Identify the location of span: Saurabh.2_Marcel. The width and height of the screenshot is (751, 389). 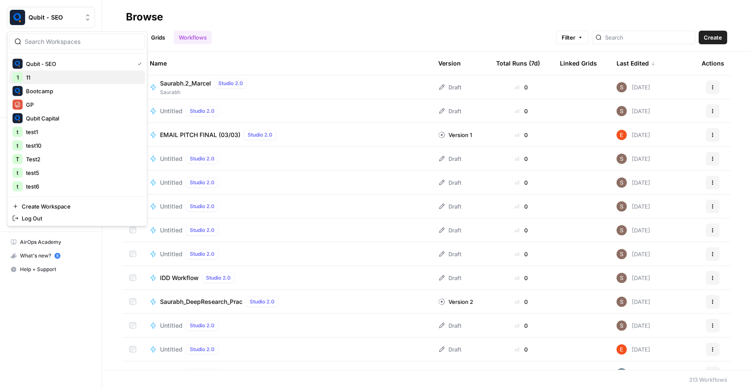
(185, 83).